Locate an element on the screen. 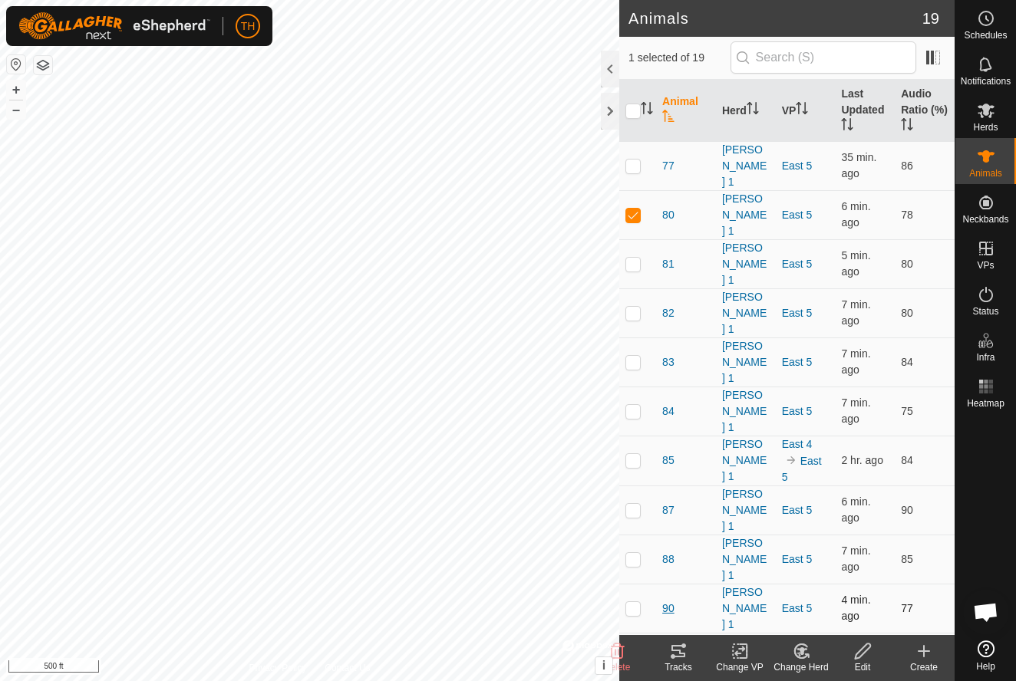 Image resolution: width=1016 pixels, height=681 pixels. th: Herd is located at coordinates (746, 110).